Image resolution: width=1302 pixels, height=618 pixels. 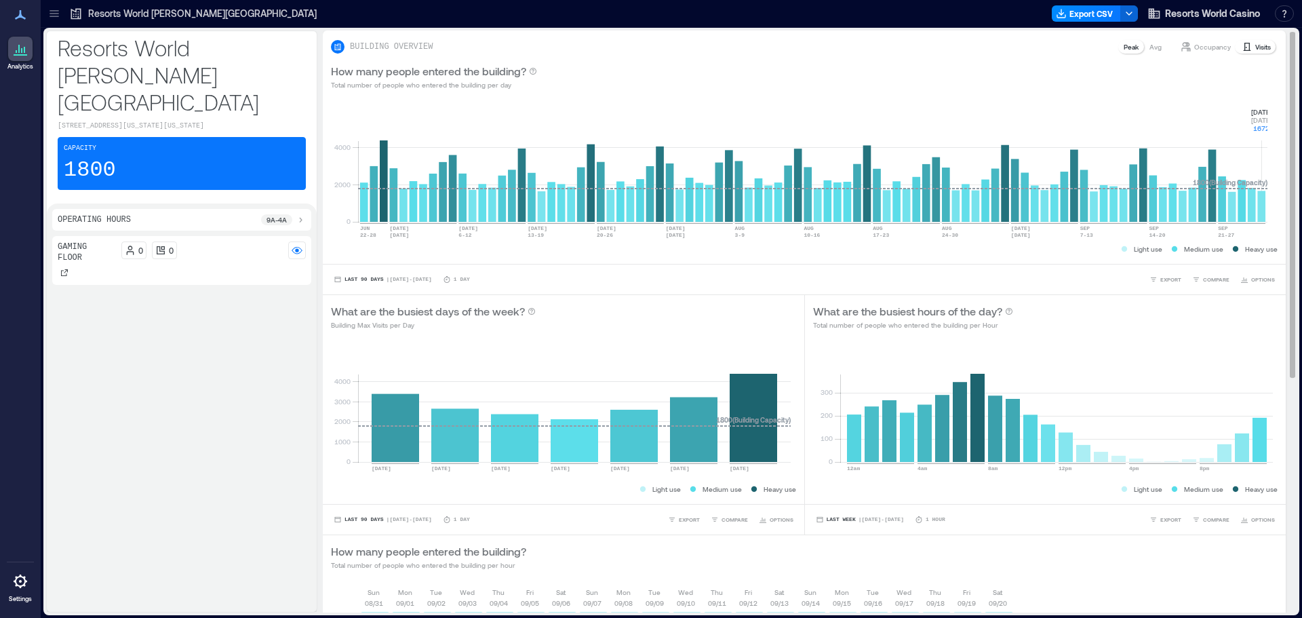 I want to click on text: 21-27, so click(x=1226, y=235).